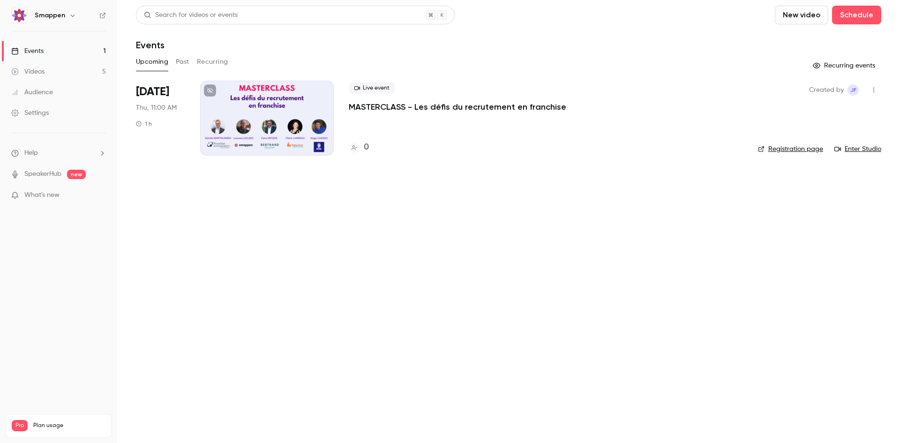 The image size is (900, 443). Describe the element at coordinates (31, 153) in the screenshot. I see `span: Help` at that location.